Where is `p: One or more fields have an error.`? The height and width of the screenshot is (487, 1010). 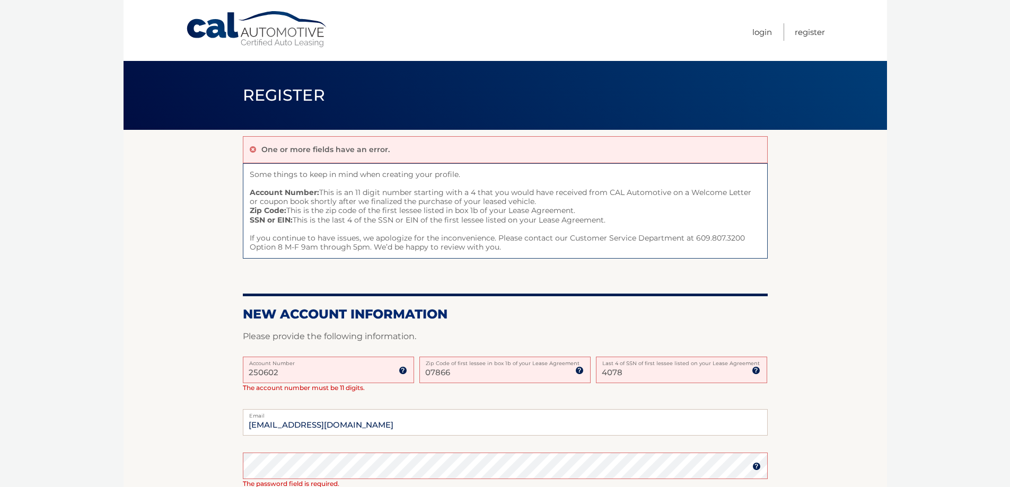 p: One or more fields have an error. is located at coordinates (326, 150).